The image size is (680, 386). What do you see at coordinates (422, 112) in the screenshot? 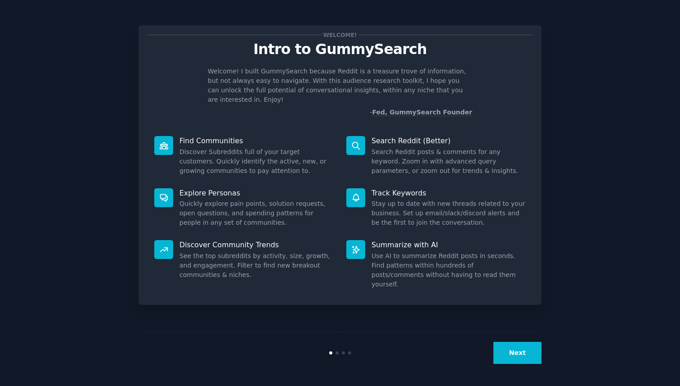
I see `a: Fed, GummySearch Founder` at bounding box center [422, 112].